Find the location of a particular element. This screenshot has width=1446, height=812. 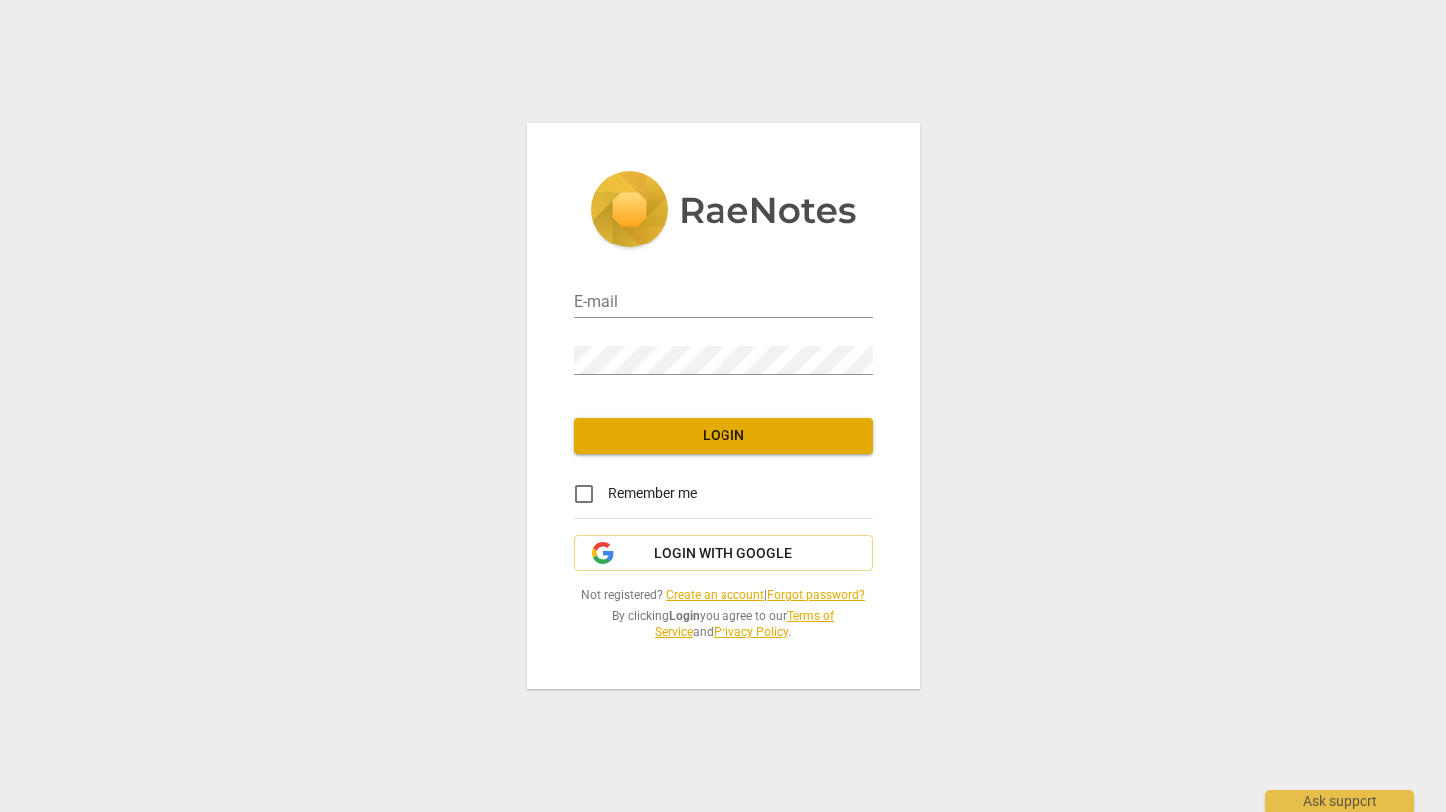

img: 5ac2273c67554f335776073100b6d88f.svg is located at coordinates (724, 212).